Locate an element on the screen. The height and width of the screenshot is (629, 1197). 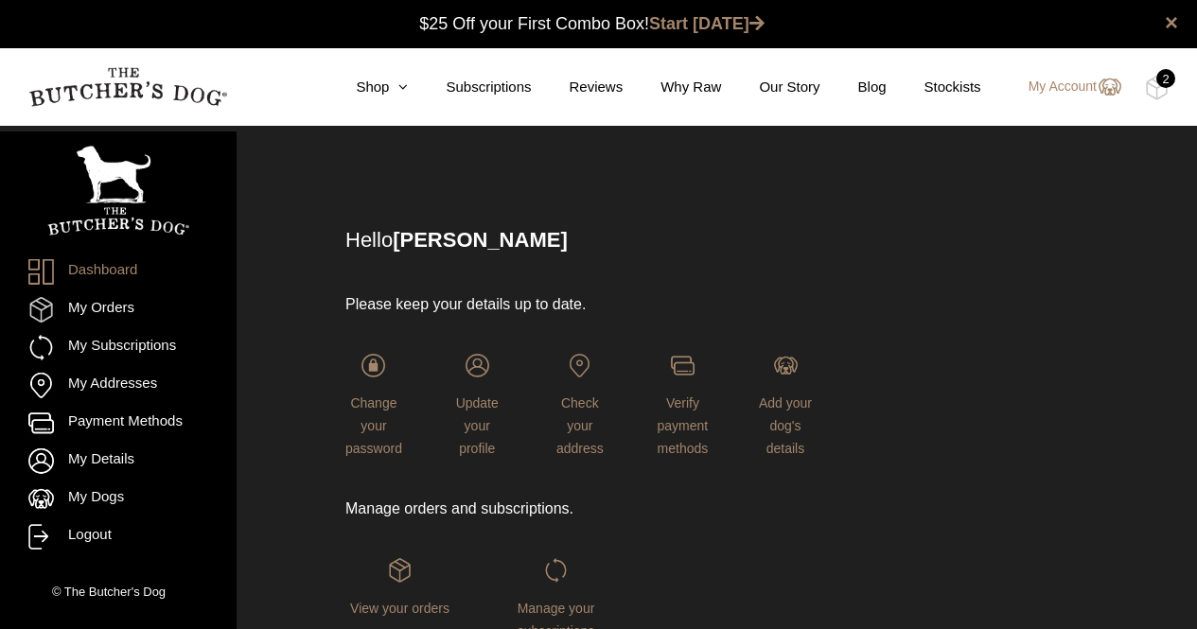
span: Add your dog's details is located at coordinates (785, 426).